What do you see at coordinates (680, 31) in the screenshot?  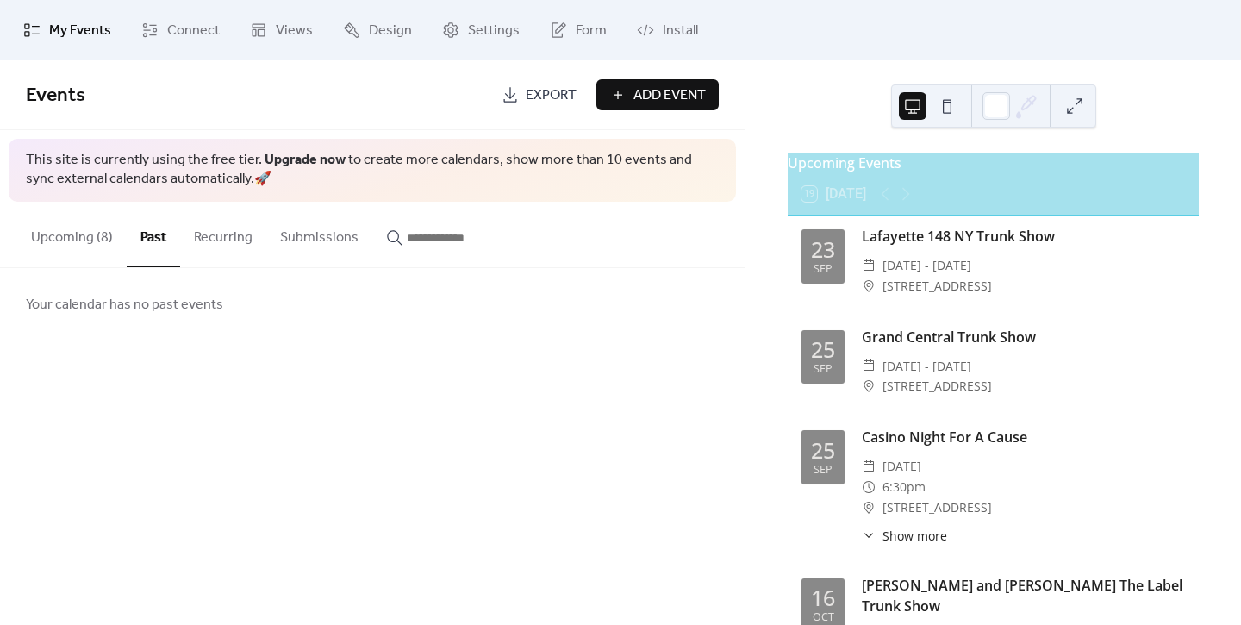 I see `span: Install` at bounding box center [680, 31].